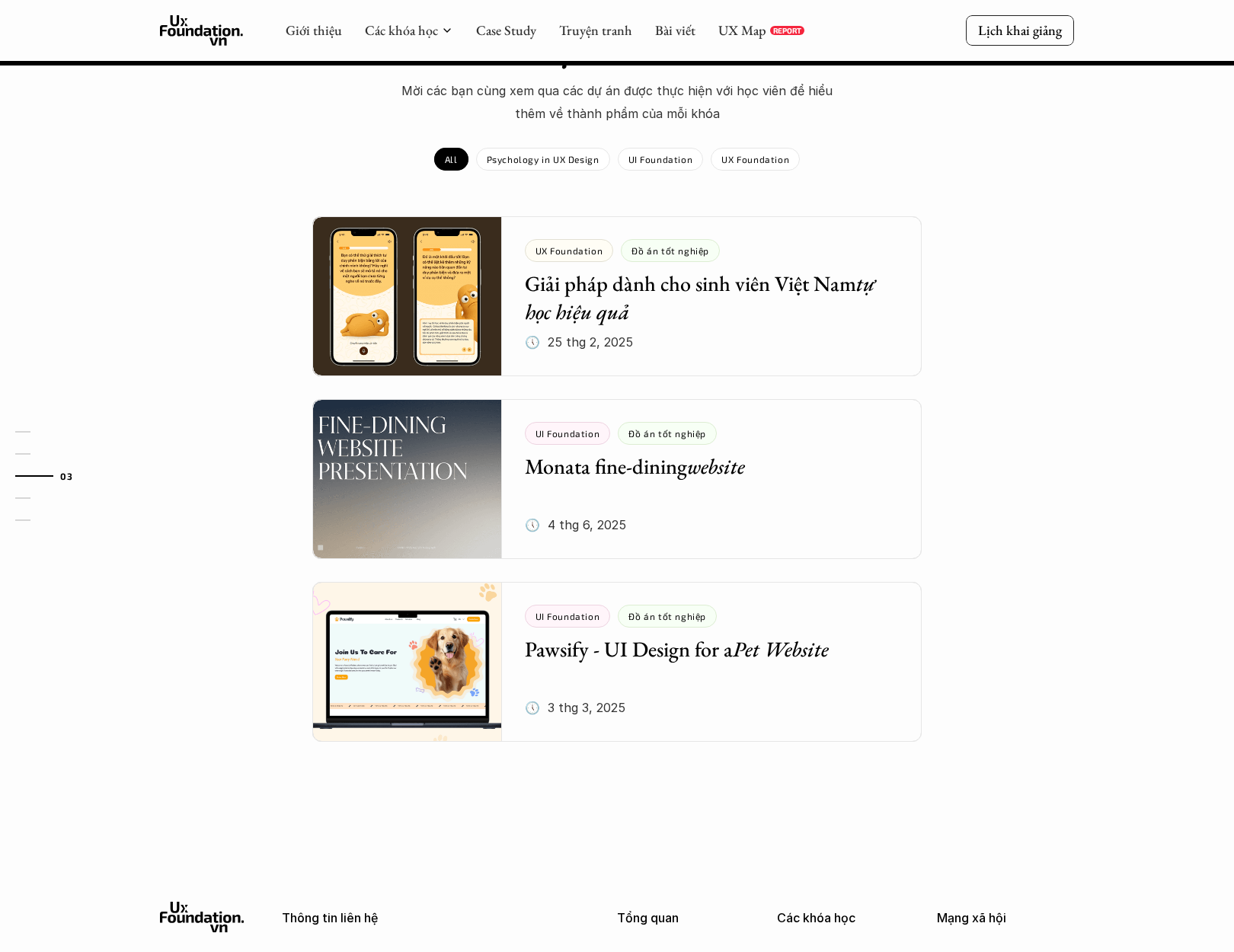 Image resolution: width=1234 pixels, height=952 pixels. What do you see at coordinates (51, 476) in the screenshot?
I see `a: 03` at bounding box center [51, 476].